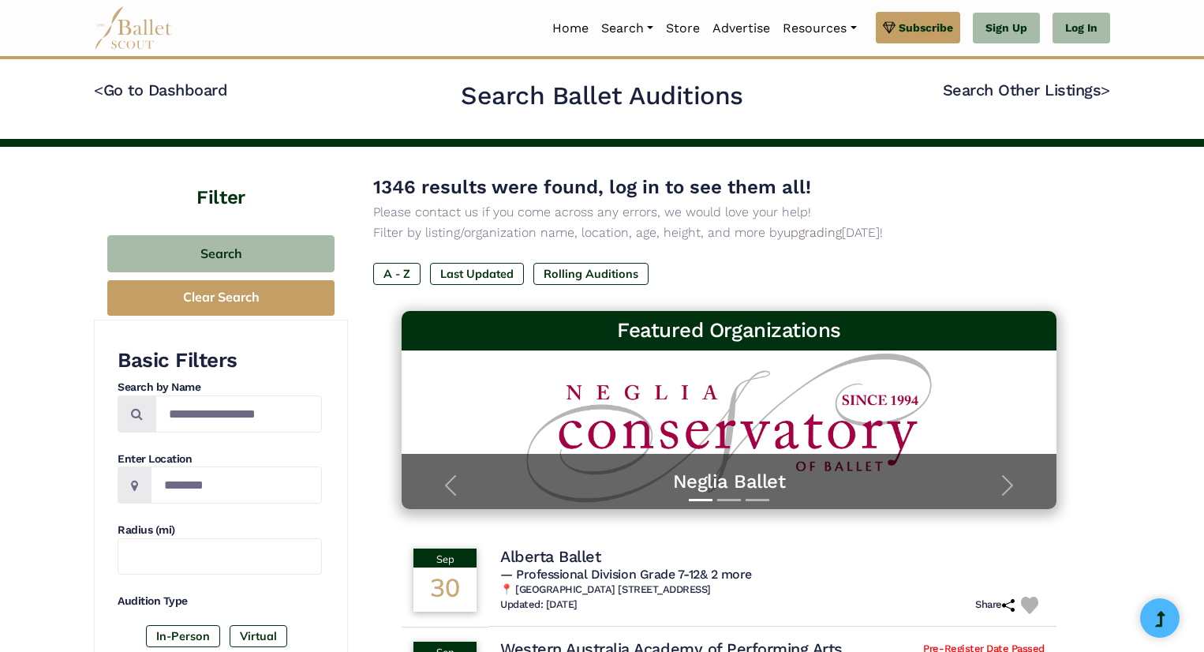 This screenshot has height=652, width=1204. I want to click on a: upgrading, so click(813, 232).